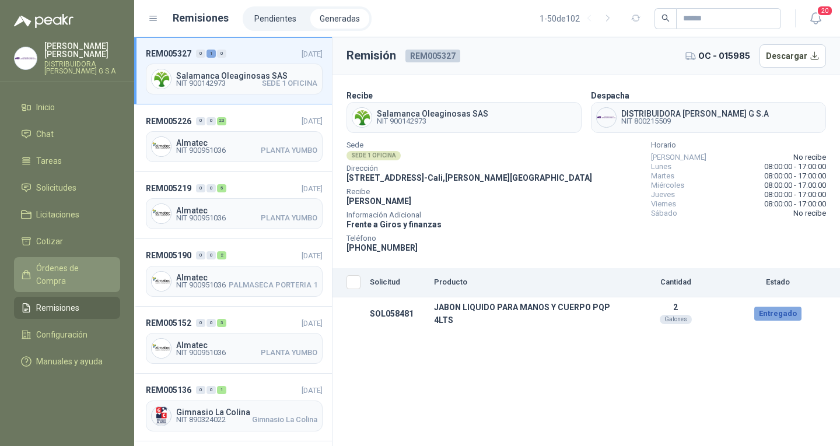 The image size is (840, 446). Describe the element at coordinates (469, 215) in the screenshot. I see `span: Información Adicional` at that location.